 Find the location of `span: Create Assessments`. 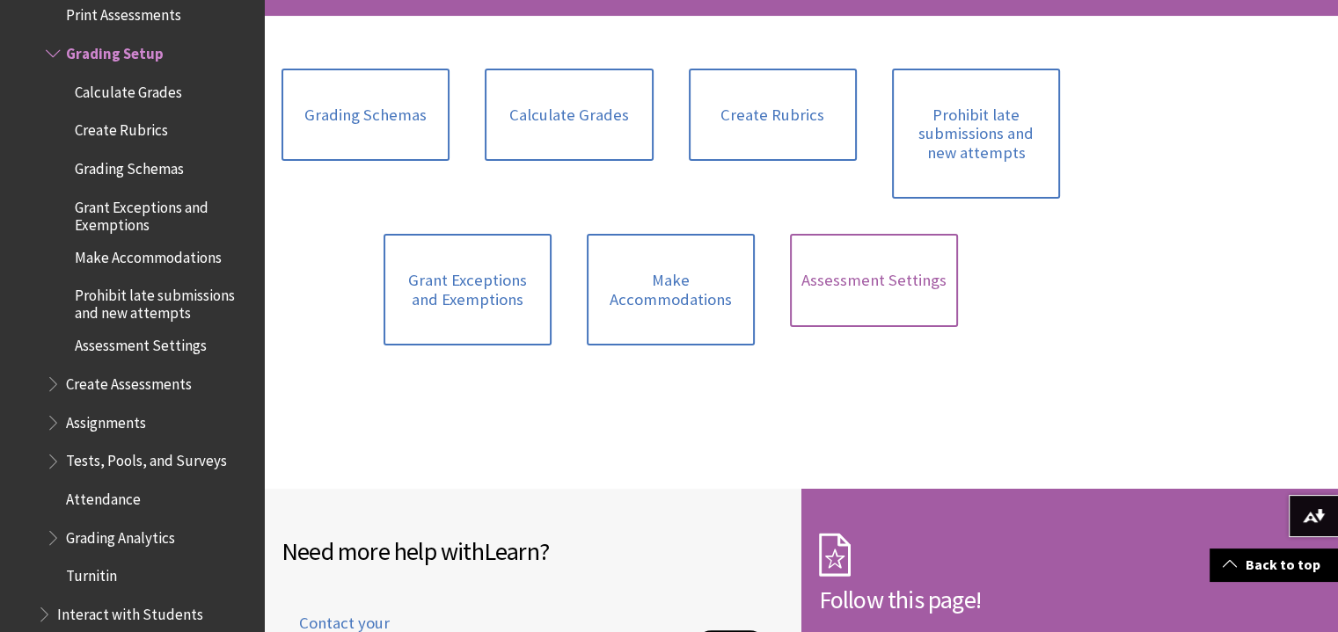

span: Create Assessments is located at coordinates (128, 381).